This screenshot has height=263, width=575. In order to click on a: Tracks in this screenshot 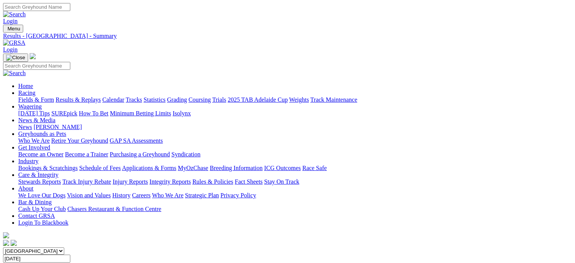, I will do `click(134, 100)`.